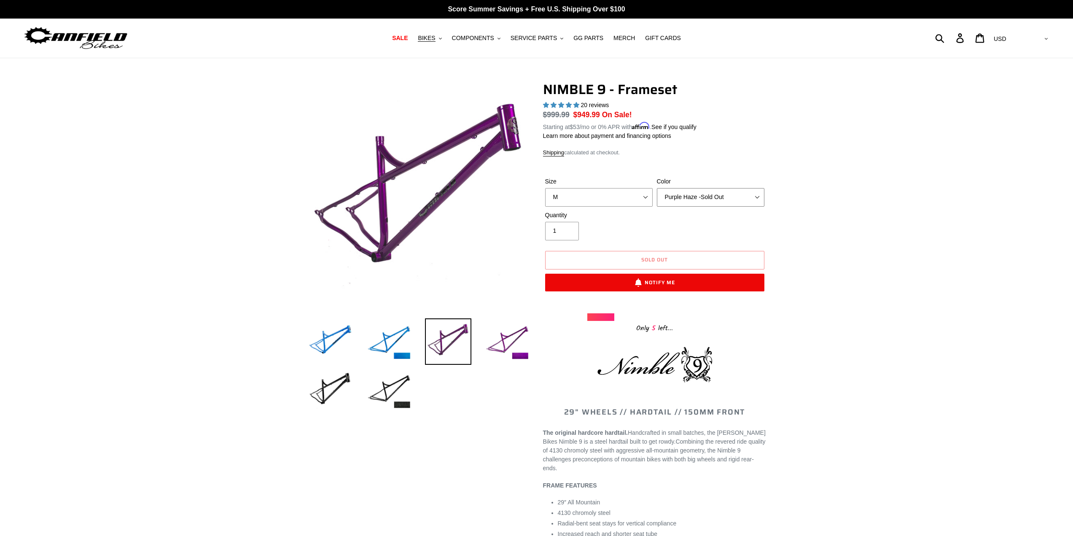 This screenshot has height=536, width=1073. What do you see at coordinates (607, 136) in the screenshot?
I see `a: Learn more about payment and financing options` at bounding box center [607, 136].